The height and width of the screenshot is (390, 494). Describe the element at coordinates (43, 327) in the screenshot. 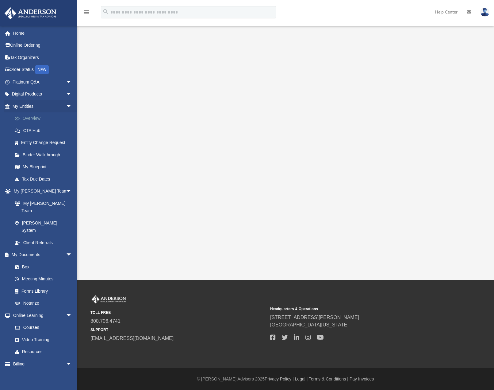

I see `a: Courses` at that location.